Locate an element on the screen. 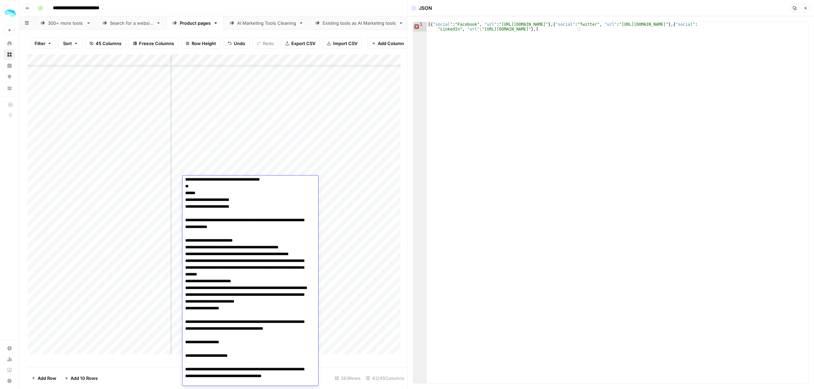  span: Filter is located at coordinates (40, 43).